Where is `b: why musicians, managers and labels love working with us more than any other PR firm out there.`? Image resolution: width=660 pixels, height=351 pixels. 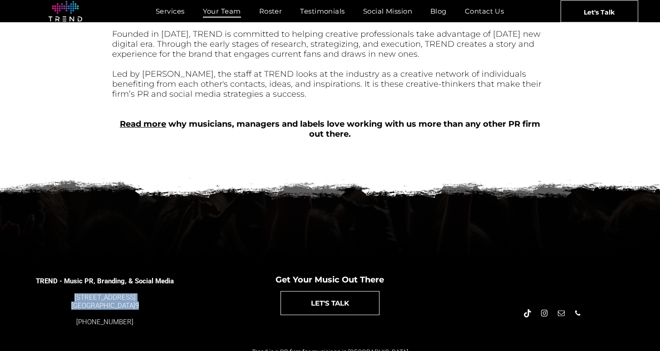
b: why musicians, managers and labels love working with us more than any other PR firm out there. is located at coordinates (354, 129).